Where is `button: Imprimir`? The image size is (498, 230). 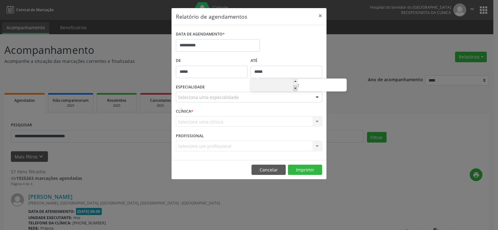
button: Imprimir is located at coordinates (305, 170).